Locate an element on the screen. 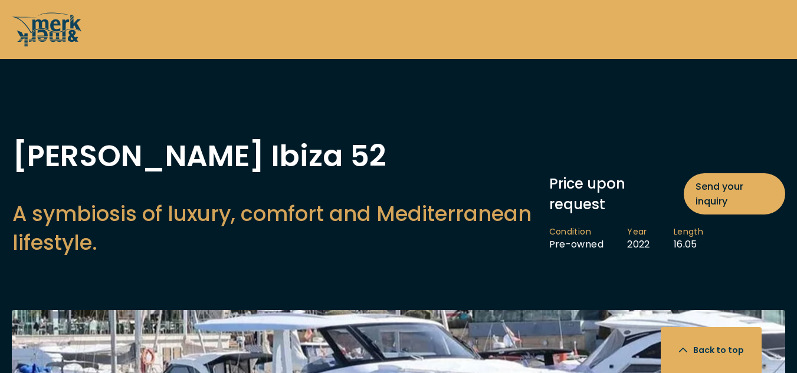  button: Back to top is located at coordinates (711, 350).